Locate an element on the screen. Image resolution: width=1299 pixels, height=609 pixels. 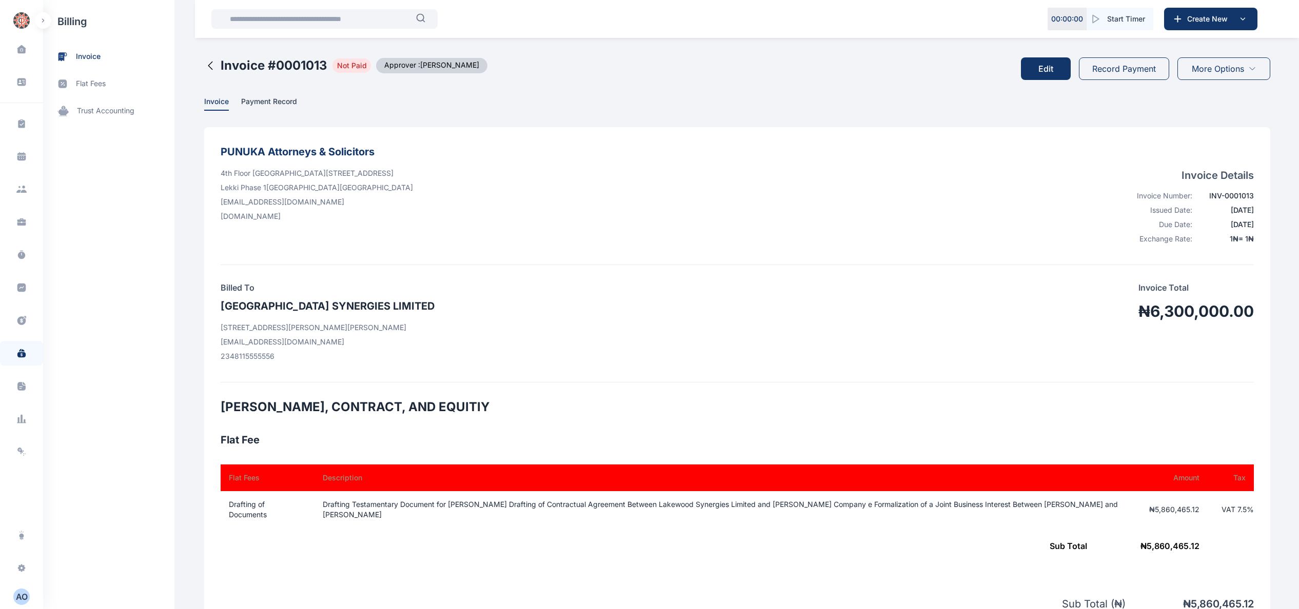
p: 2348115555556 is located at coordinates (327, 357).